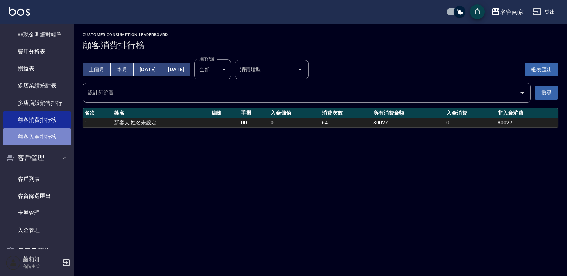 Image resolution: width=567 pixels, height=276 pixels. I want to click on button: save, so click(477, 12).